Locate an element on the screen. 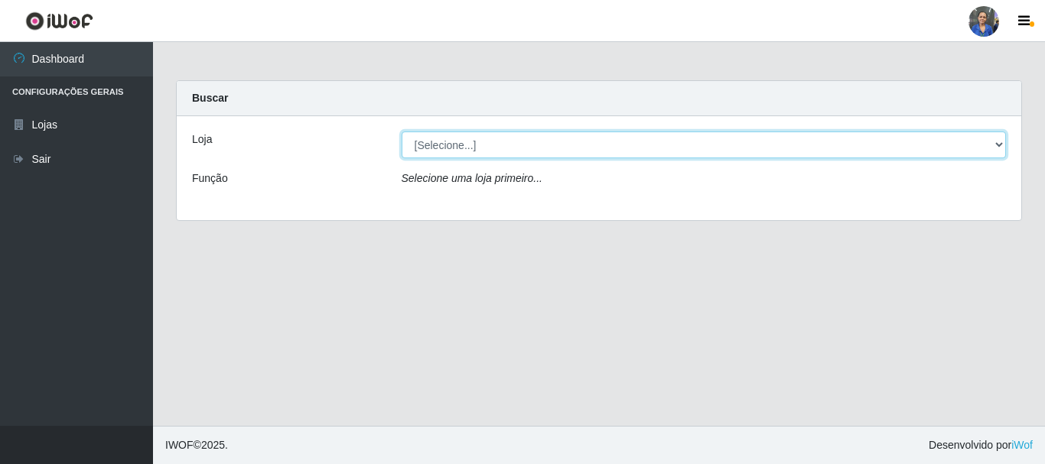  a: iWof is located at coordinates (1022, 445).